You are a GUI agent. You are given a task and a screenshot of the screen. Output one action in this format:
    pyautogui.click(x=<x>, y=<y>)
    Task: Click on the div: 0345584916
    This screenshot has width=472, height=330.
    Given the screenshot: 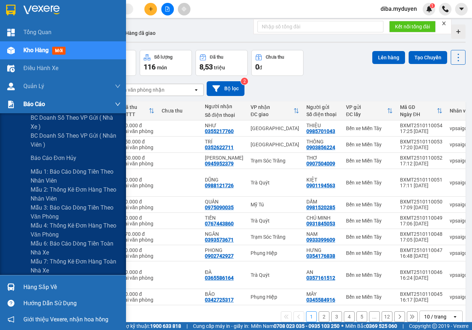 What is the action you would take?
    pyautogui.click(x=321, y=300)
    